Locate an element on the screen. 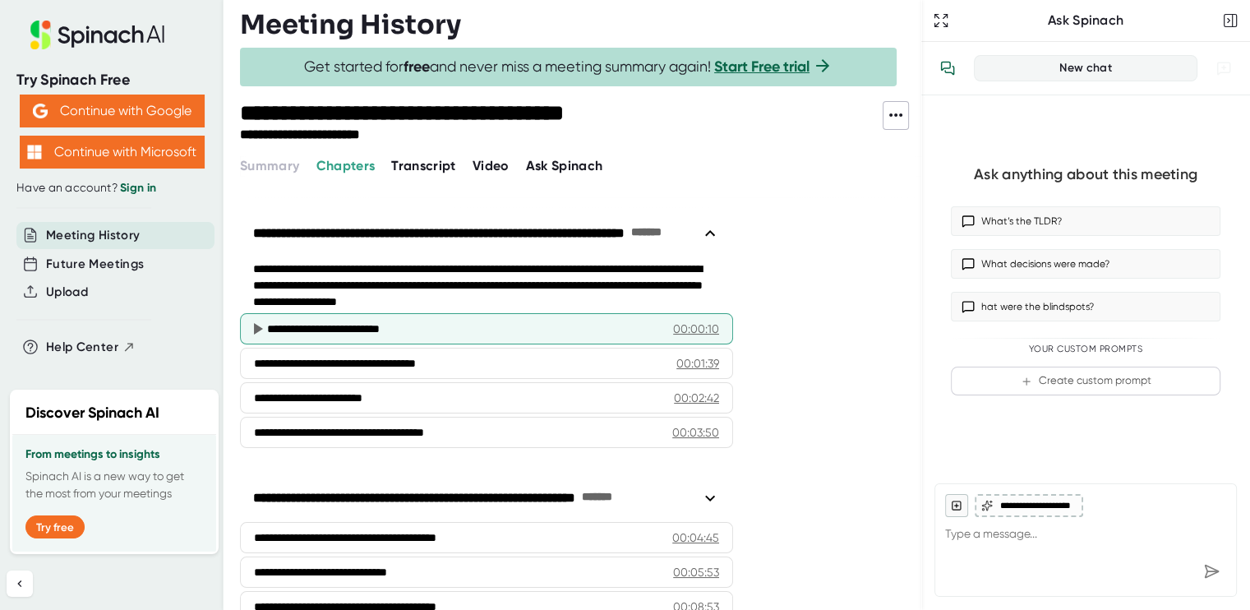 This screenshot has height=610, width=1250. button: Try free is located at coordinates (55, 527).